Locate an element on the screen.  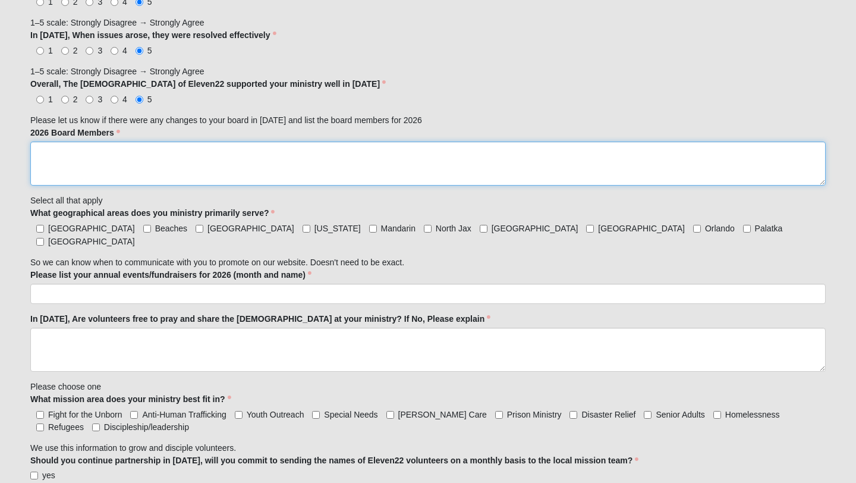
span: Anti-Human Trafficking is located at coordinates (184, 415).